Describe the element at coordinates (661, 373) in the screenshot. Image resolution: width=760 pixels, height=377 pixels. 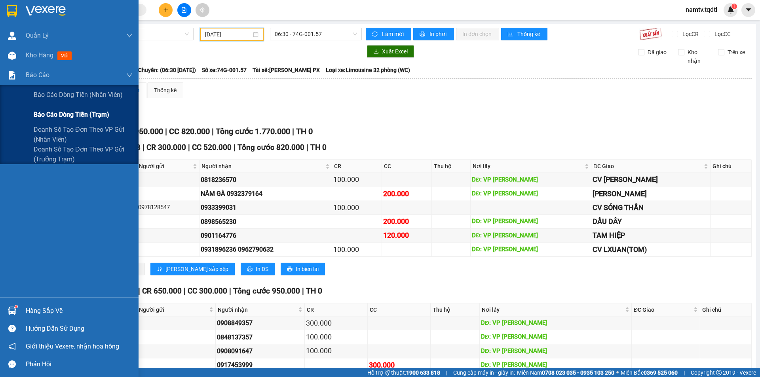
I see `strong: 0369 525 060` at that location.